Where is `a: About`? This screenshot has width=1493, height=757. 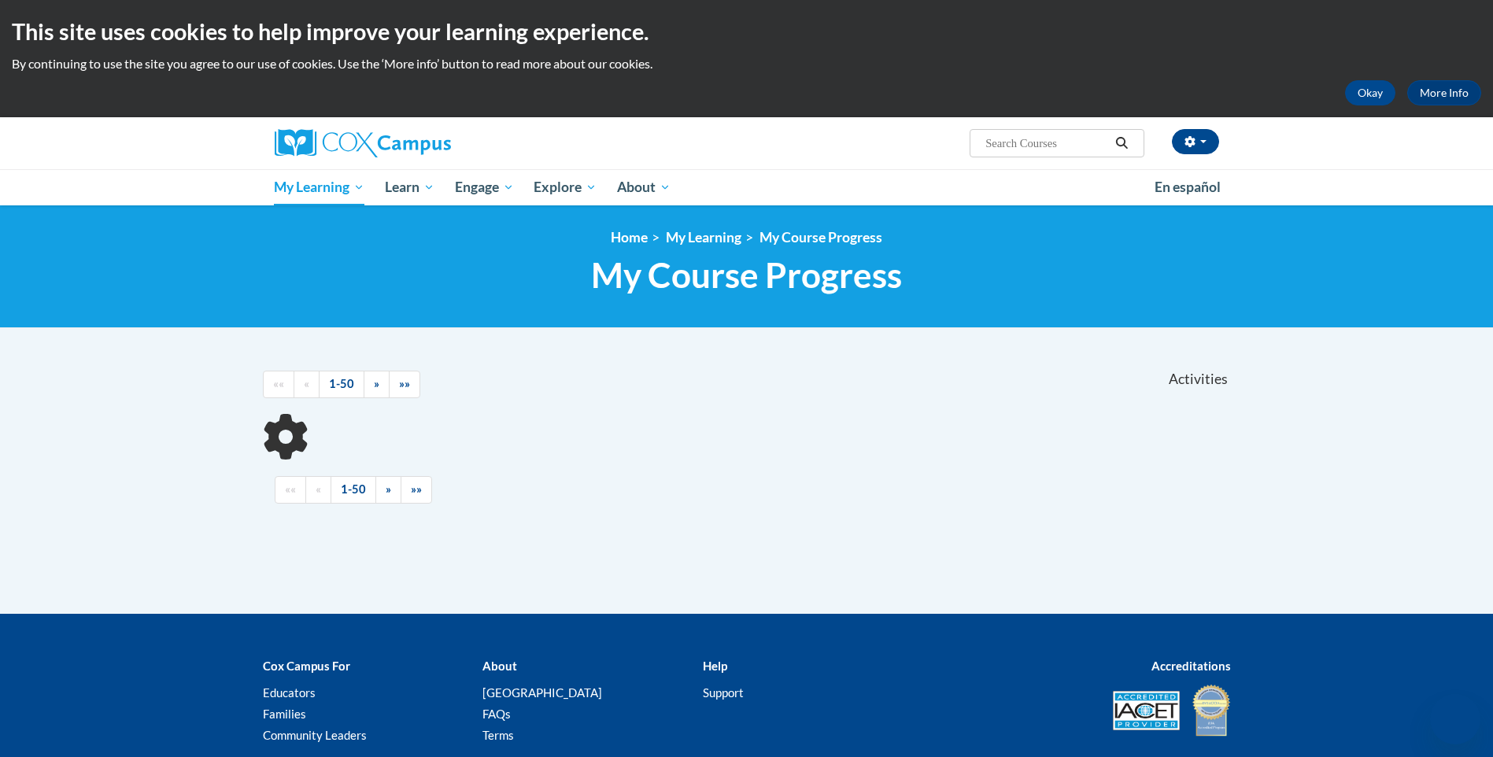 a: About is located at coordinates (644, 187).